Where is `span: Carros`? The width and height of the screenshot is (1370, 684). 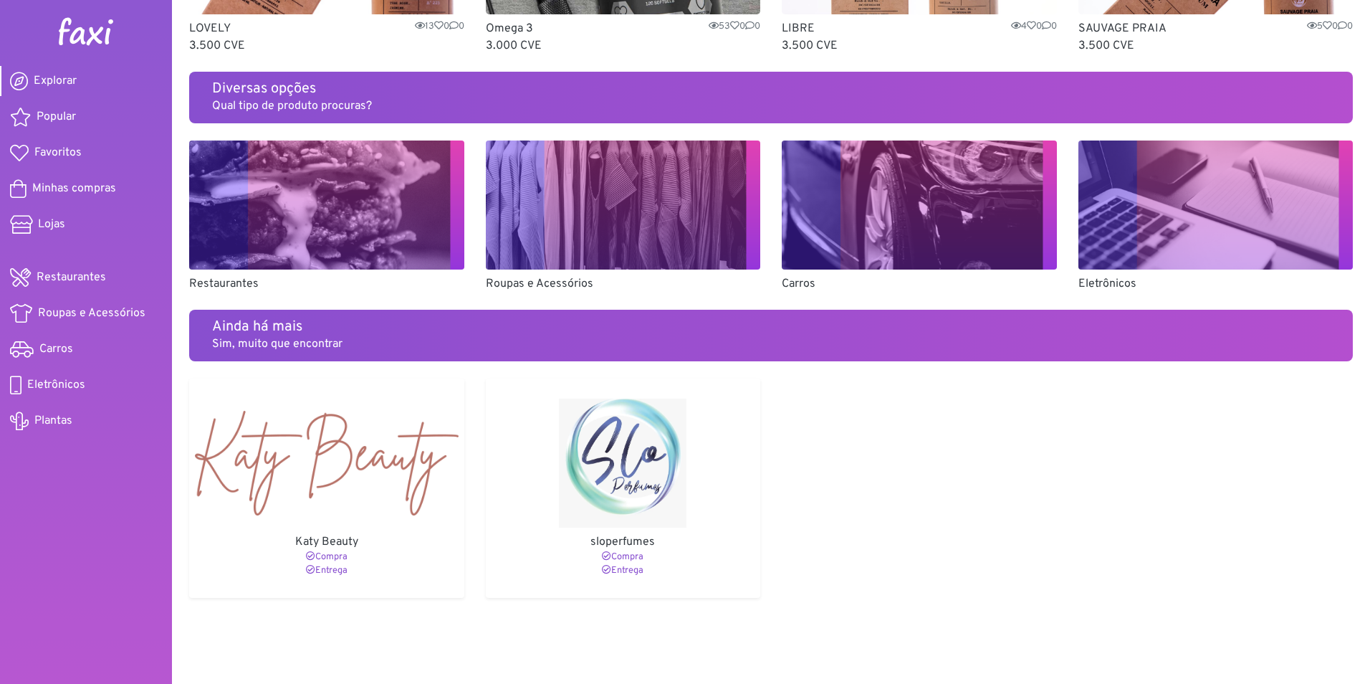
span: Carros is located at coordinates (56, 349).